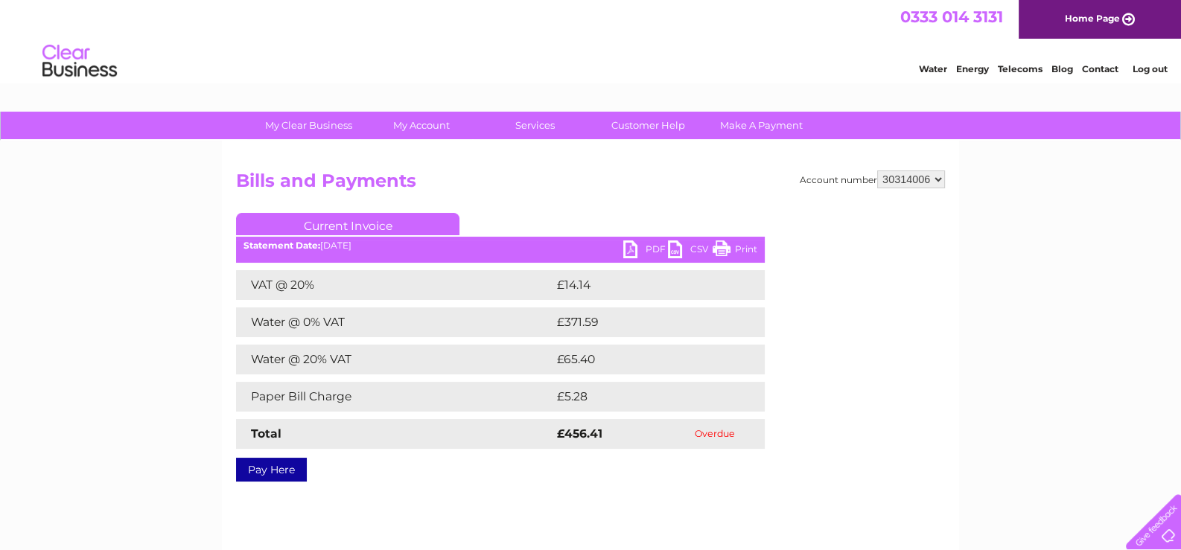 This screenshot has width=1181, height=550. Describe the element at coordinates (591, 185) in the screenshot. I see `h2: Bills and Payments` at that location.